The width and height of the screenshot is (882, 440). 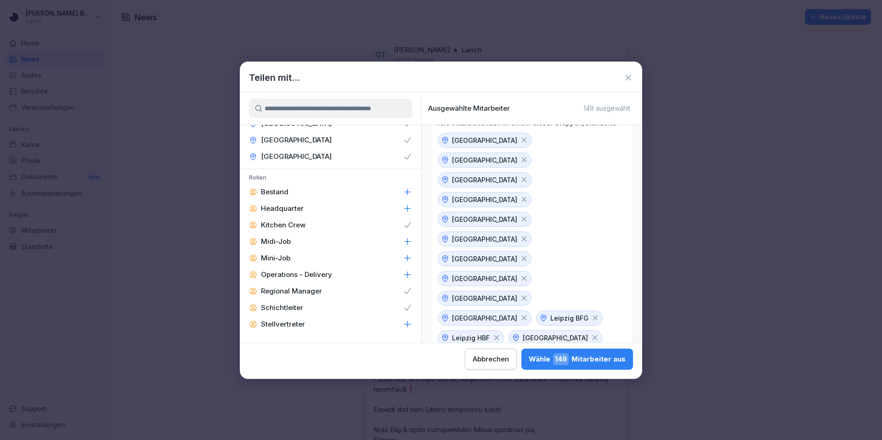 I want to click on p: Mini-Job, so click(x=276, y=258).